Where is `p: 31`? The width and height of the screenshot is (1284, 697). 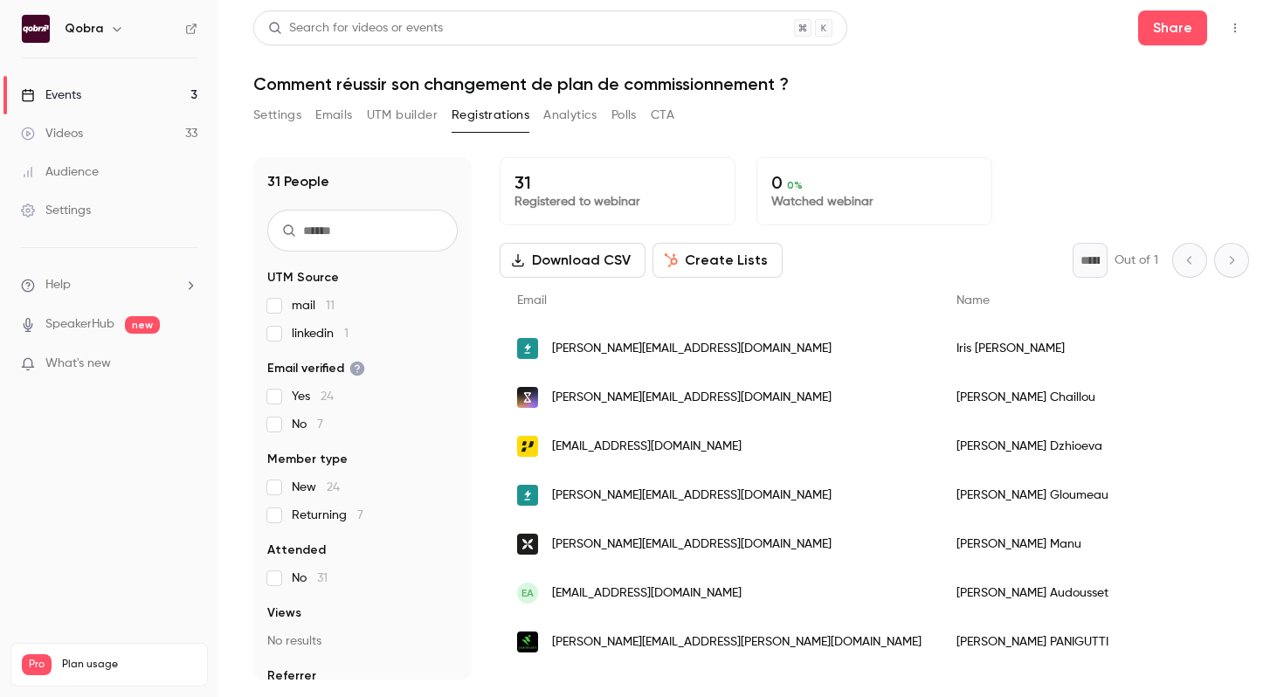
p: 31 is located at coordinates (617, 182).